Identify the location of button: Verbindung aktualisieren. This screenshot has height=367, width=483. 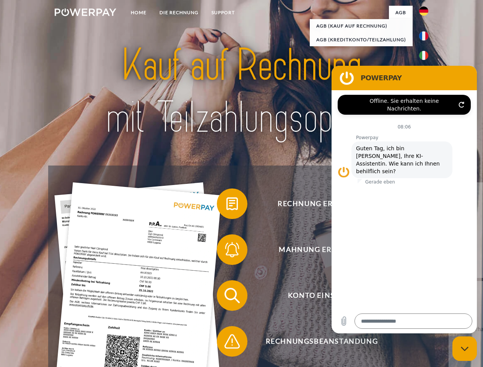
(130, 39).